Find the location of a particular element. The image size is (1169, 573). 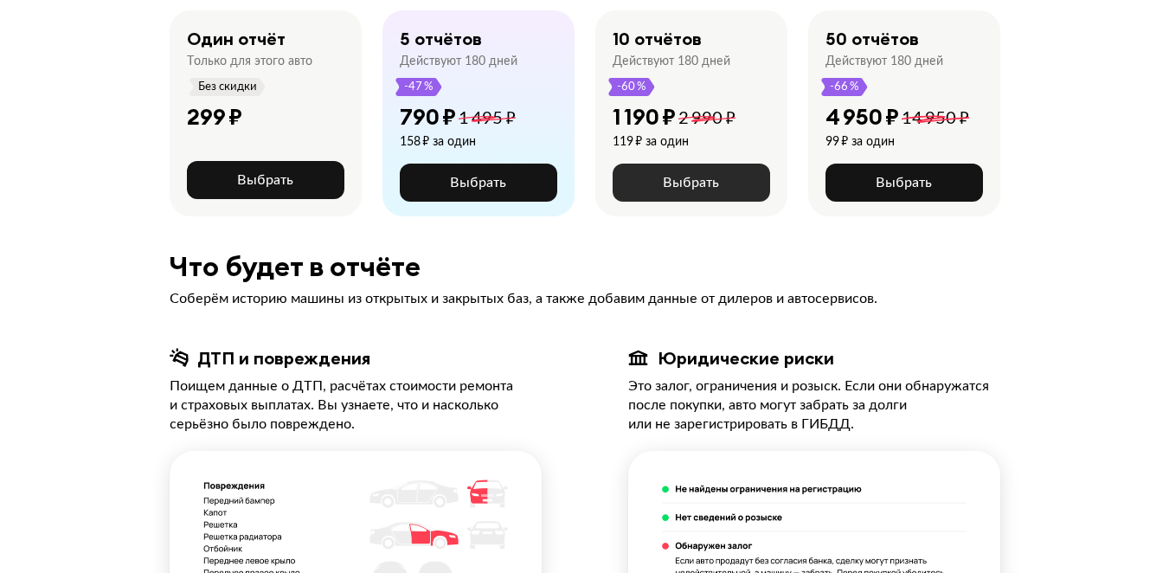

div: 119 ₽ за один is located at coordinates (674, 142).